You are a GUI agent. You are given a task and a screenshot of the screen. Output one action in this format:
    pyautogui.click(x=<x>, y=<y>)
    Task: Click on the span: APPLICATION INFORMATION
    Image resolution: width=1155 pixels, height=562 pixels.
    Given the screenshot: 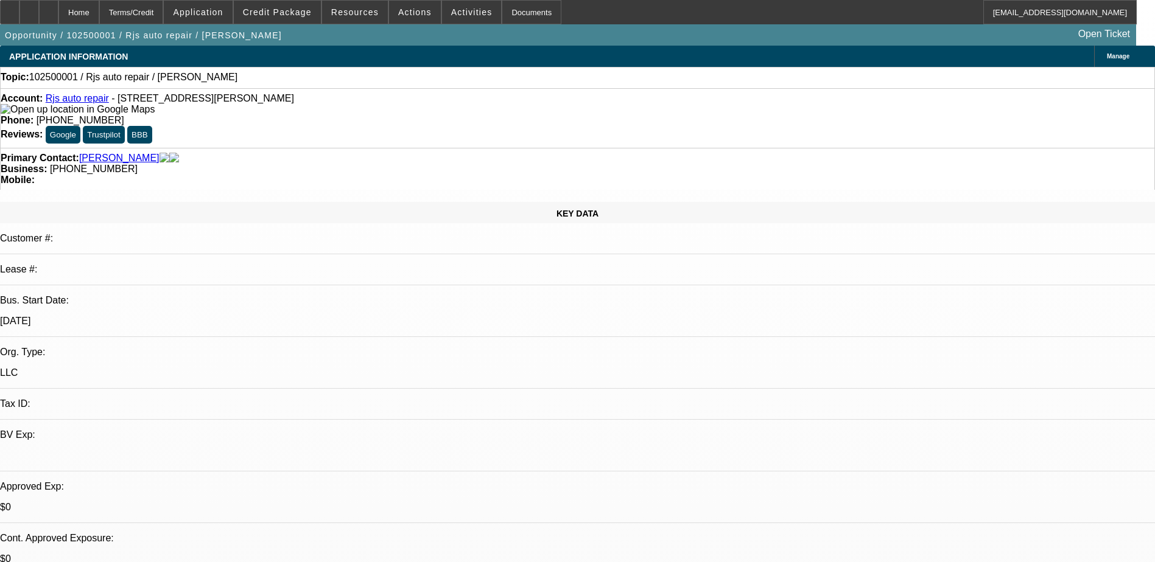 What is the action you would take?
    pyautogui.click(x=68, y=57)
    